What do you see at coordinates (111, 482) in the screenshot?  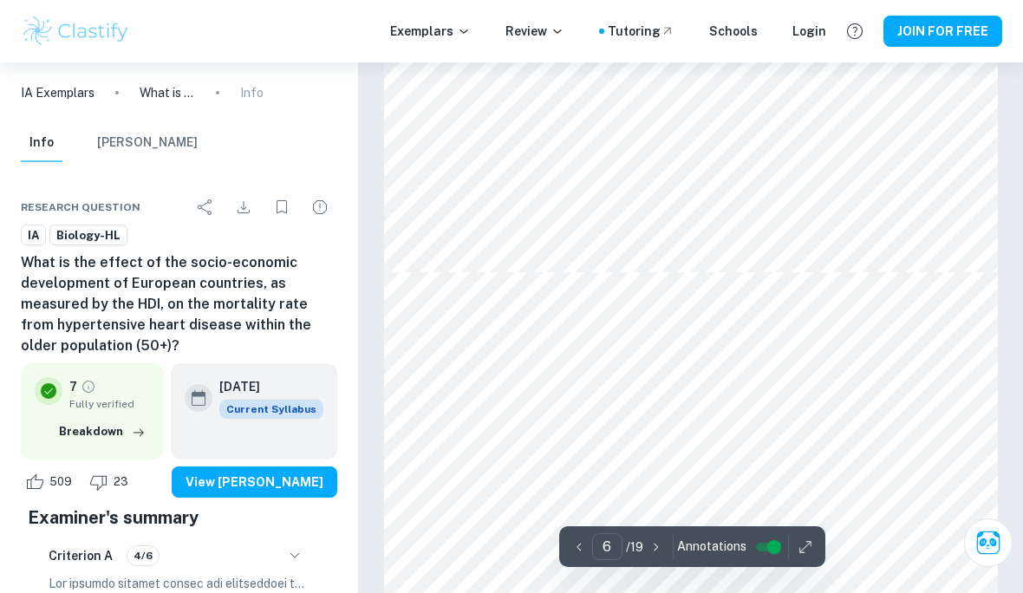 I see `div: Dislike` at bounding box center [111, 482].